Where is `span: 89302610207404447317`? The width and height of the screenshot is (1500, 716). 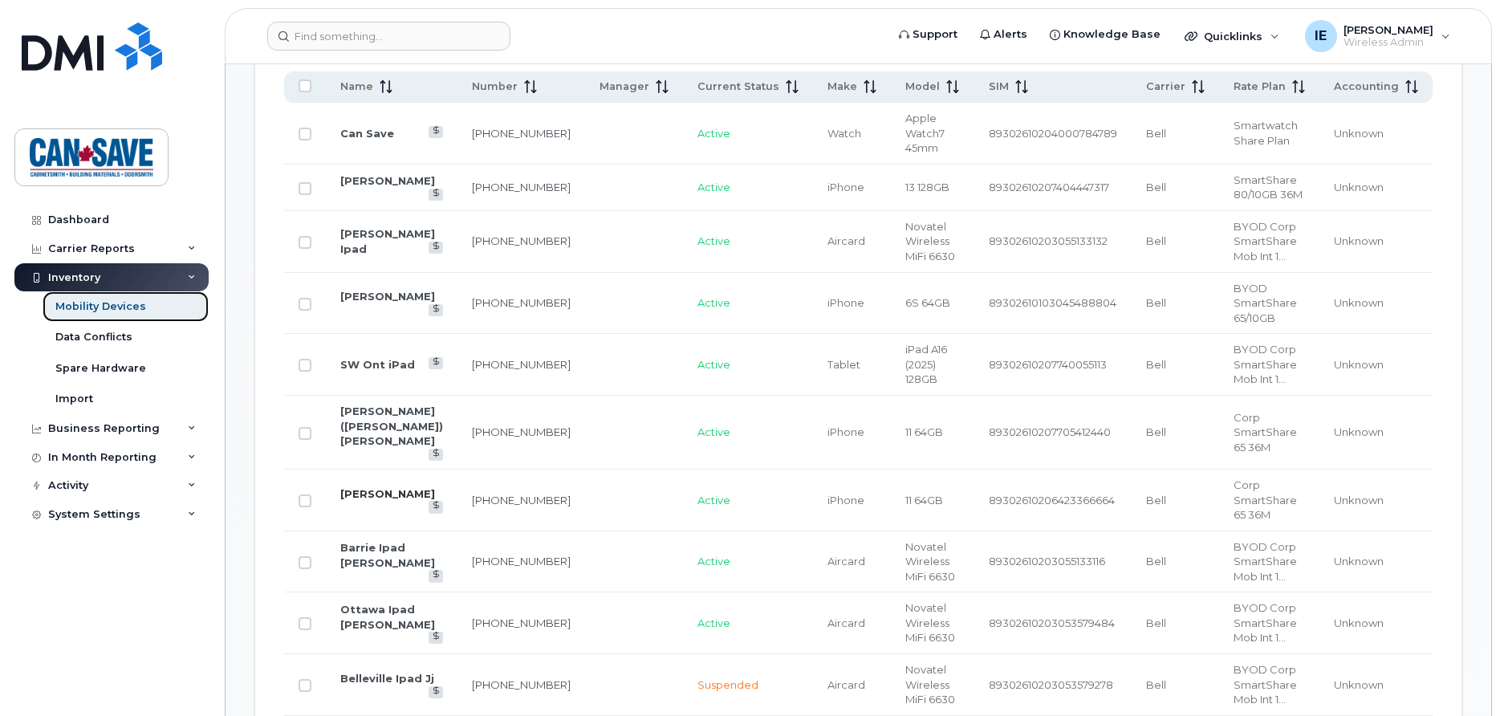 span: 89302610207404447317 is located at coordinates (1049, 187).